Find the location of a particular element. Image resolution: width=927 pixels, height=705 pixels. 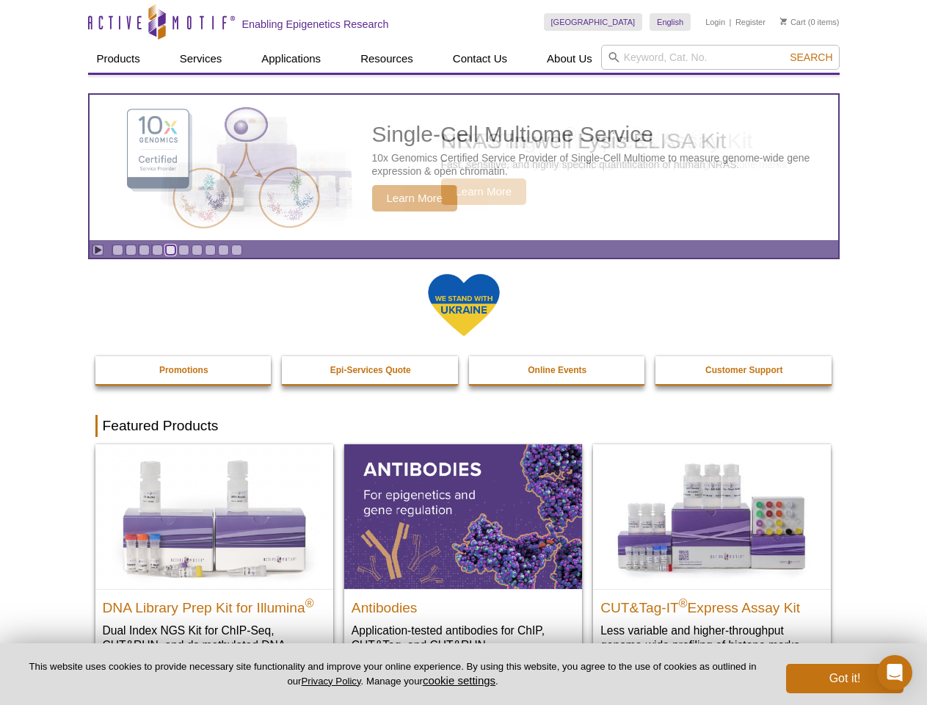

a: Epi-Services Quote is located at coordinates (371, 370).